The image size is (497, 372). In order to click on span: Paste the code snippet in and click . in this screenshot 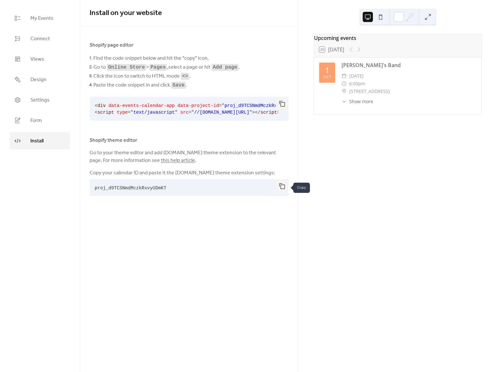, I will do `click(140, 85)`.